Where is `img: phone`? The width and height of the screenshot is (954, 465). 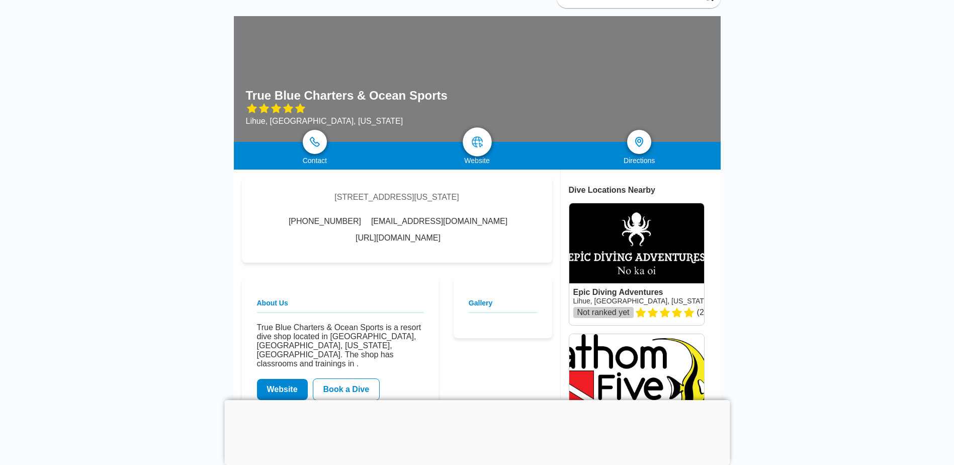
img: phone is located at coordinates (315, 142).